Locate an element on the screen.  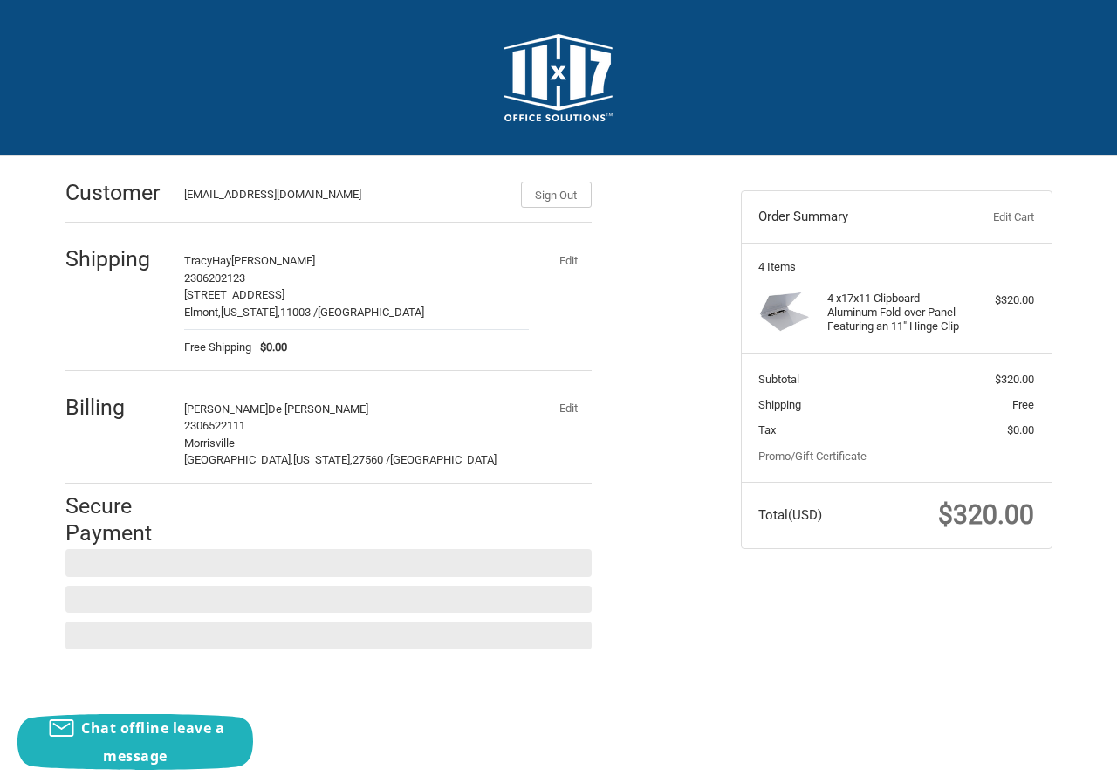
span: Tax is located at coordinates (767, 429).